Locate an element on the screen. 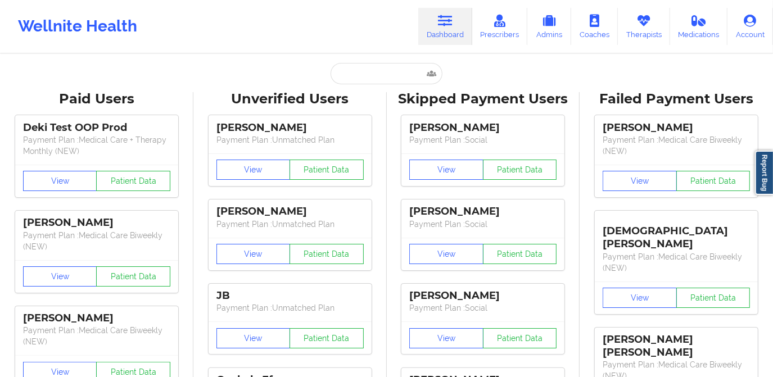 This screenshot has height=377, width=773. a: Account is located at coordinates (750, 26).